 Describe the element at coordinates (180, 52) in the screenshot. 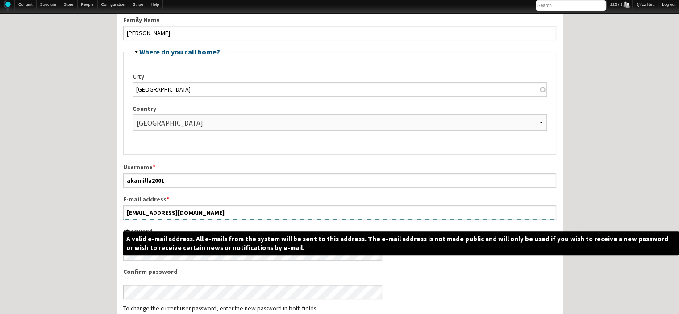

I see `a: Where do you call home?` at that location.